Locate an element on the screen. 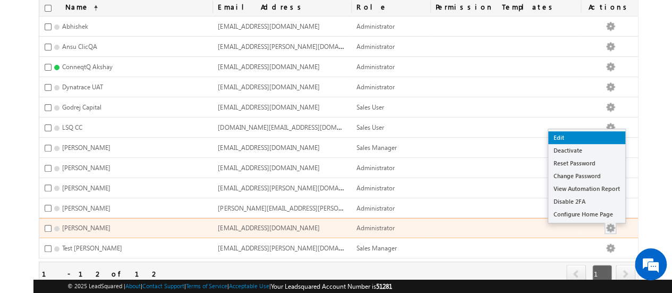 The image size is (672, 293). a: Reset Password is located at coordinates (587, 163).